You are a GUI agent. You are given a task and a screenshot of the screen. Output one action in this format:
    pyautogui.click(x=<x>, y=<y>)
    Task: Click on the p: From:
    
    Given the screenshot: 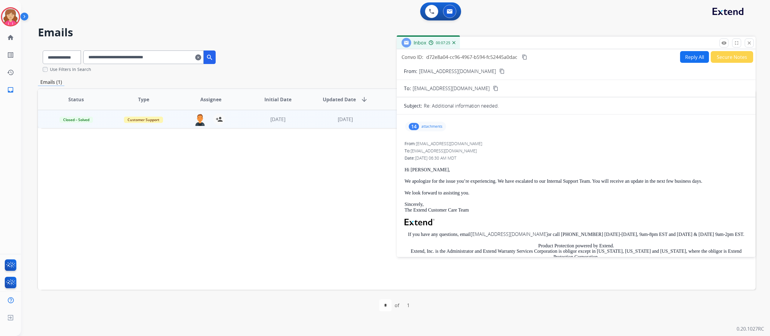 What is the action you would take?
    pyautogui.click(x=410, y=71)
    